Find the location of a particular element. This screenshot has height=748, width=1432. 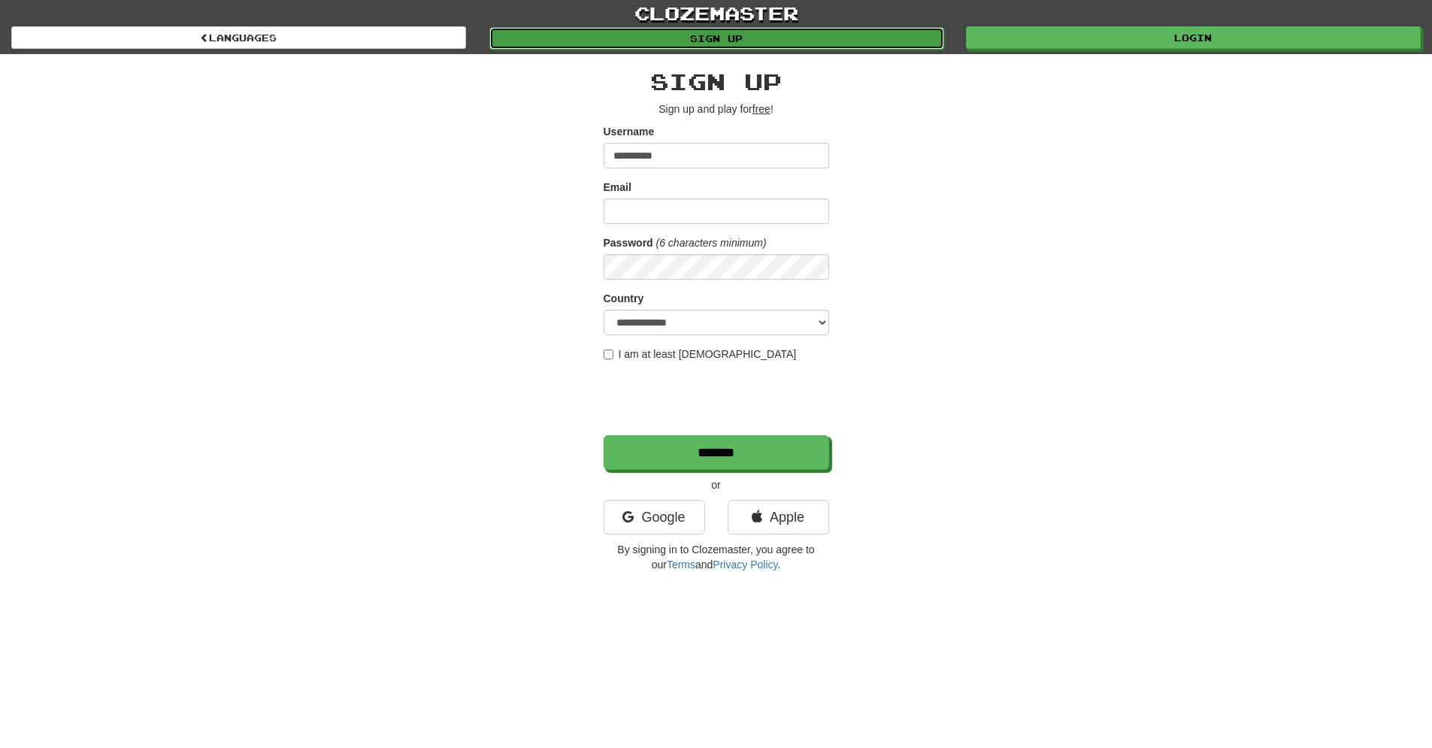

p: or is located at coordinates (717, 485).